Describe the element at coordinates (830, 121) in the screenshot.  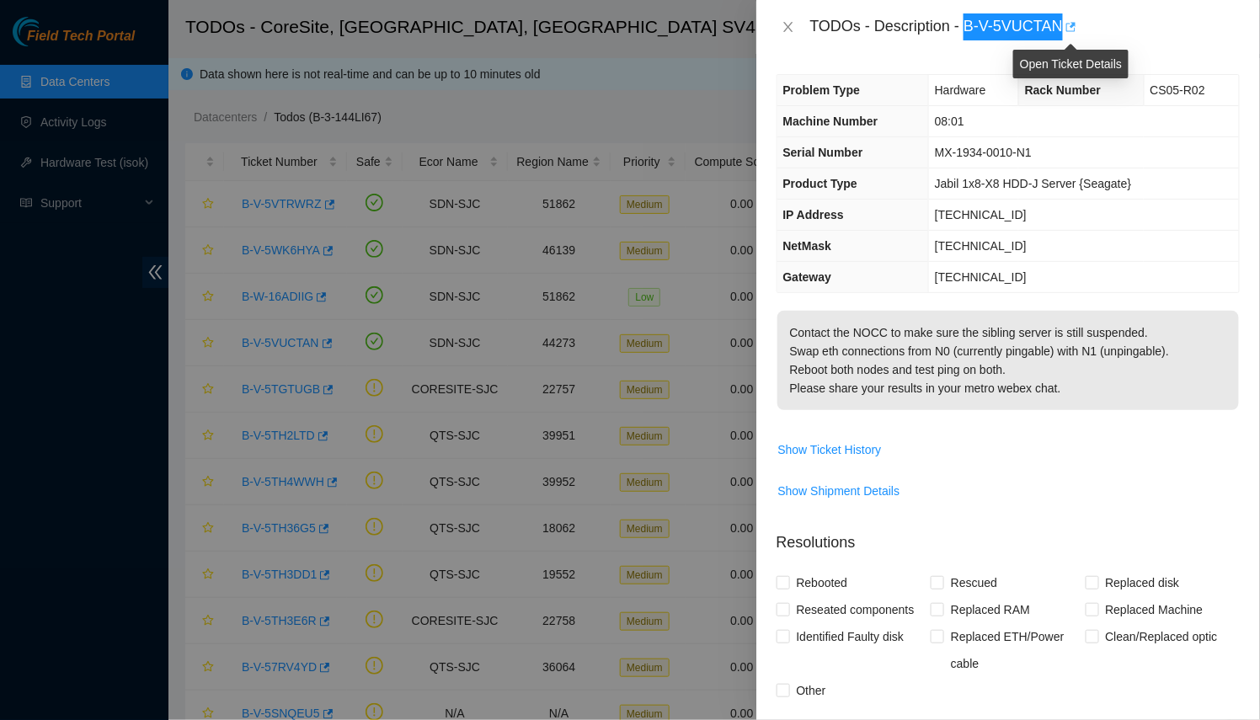
I see `span: Machine Number` at that location.